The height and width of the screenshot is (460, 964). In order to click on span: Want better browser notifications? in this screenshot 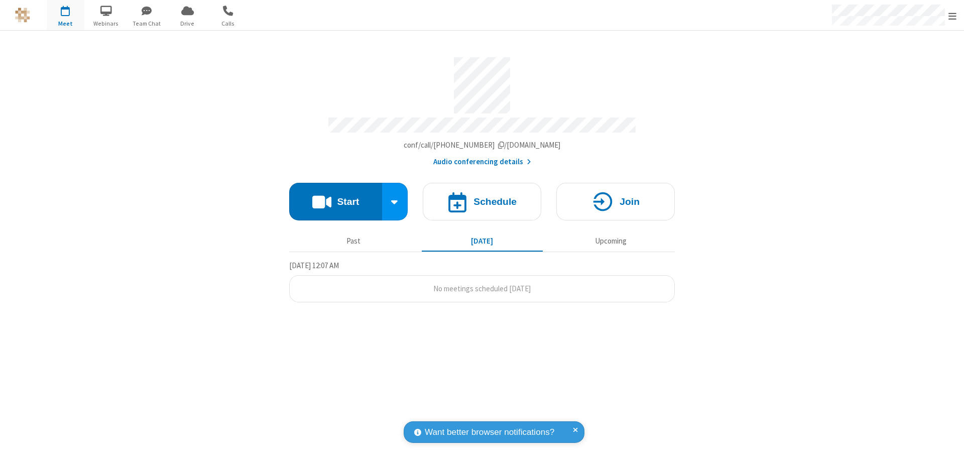, I will do `click(490, 432)`.